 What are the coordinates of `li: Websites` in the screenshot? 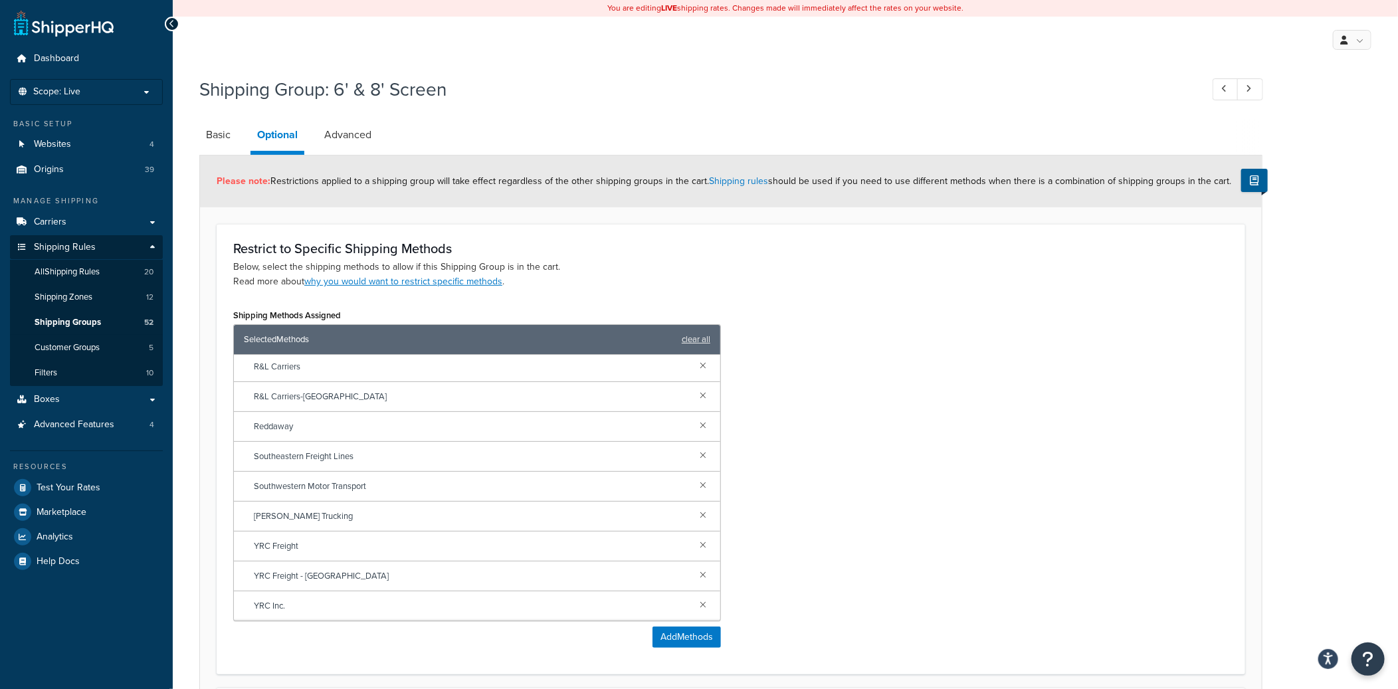 It's located at (86, 144).